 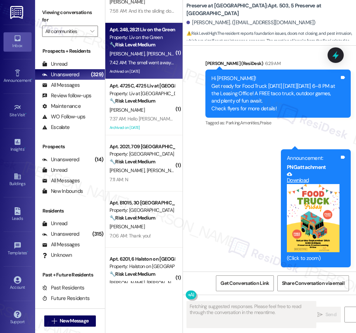 I want to click on div: Announcement:, so click(x=313, y=158).